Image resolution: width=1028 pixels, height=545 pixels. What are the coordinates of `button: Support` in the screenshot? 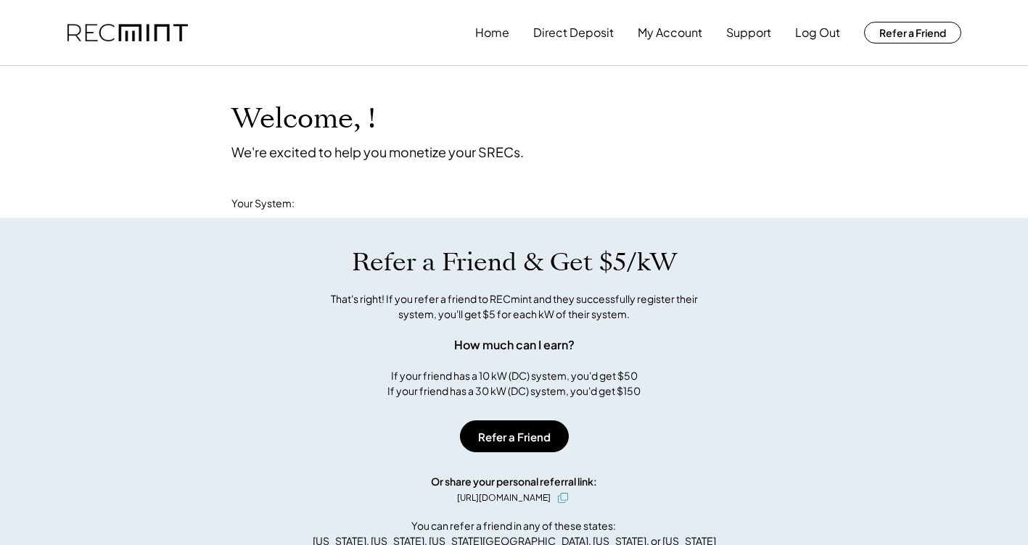 It's located at (748, 33).